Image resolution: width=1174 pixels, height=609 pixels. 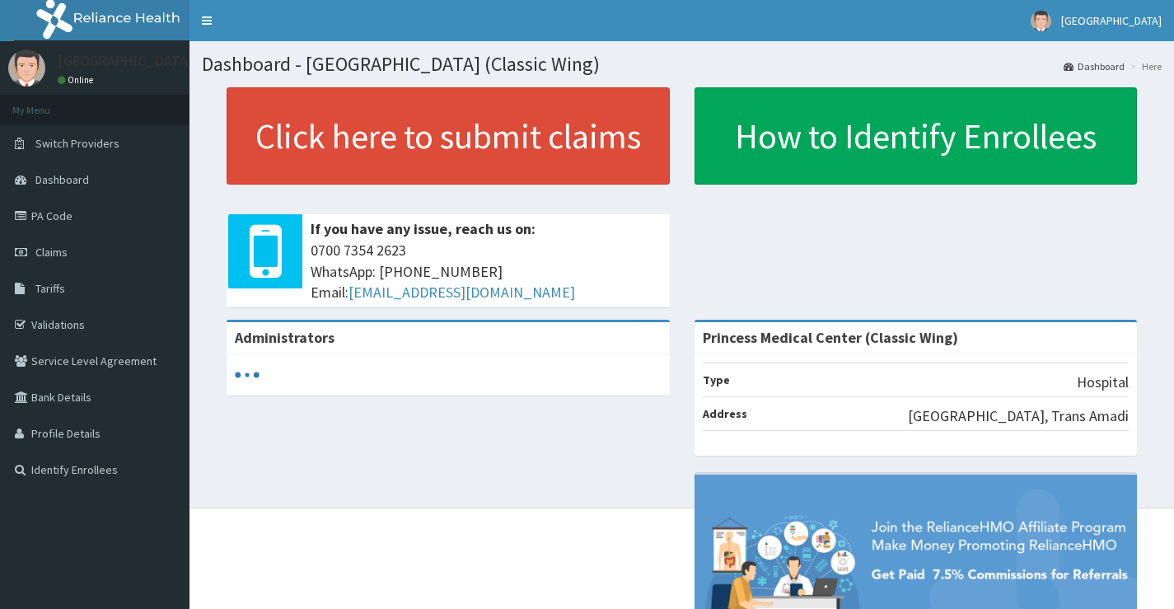 What do you see at coordinates (448, 136) in the screenshot?
I see `a: Click here to submit claims` at bounding box center [448, 136].